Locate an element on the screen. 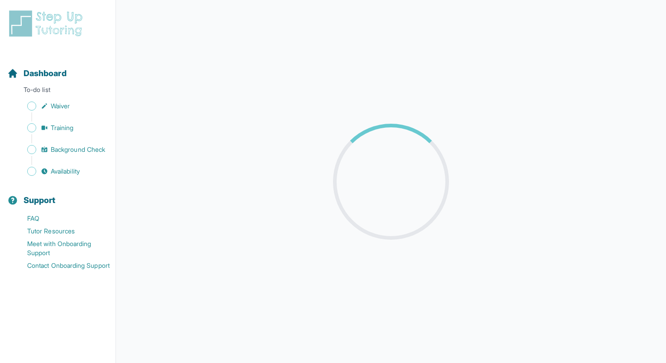  button: Dashboard is located at coordinates (58, 68).